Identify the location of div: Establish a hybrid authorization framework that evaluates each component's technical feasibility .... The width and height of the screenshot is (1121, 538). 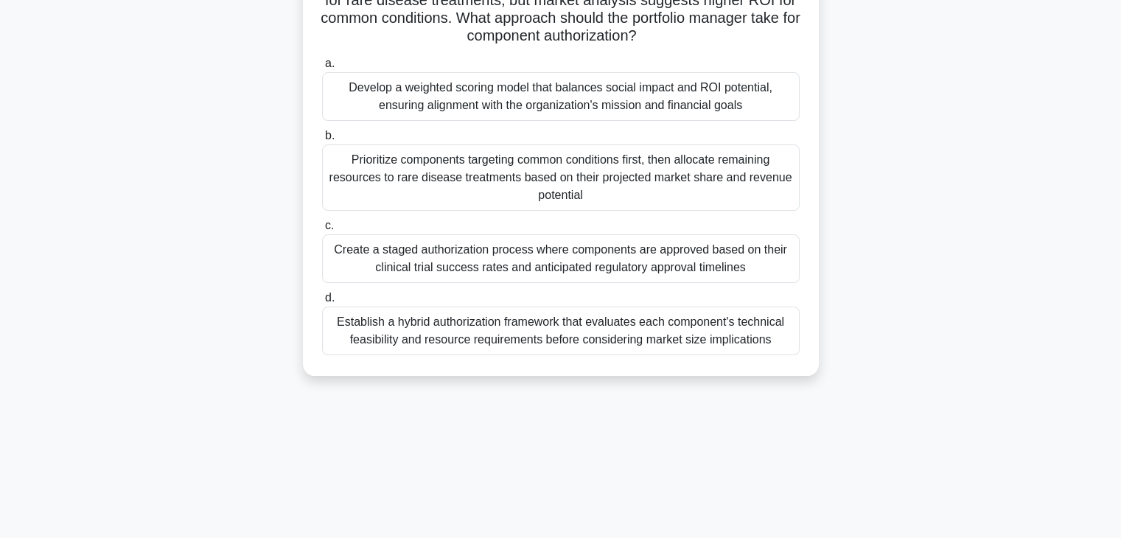
(561, 331).